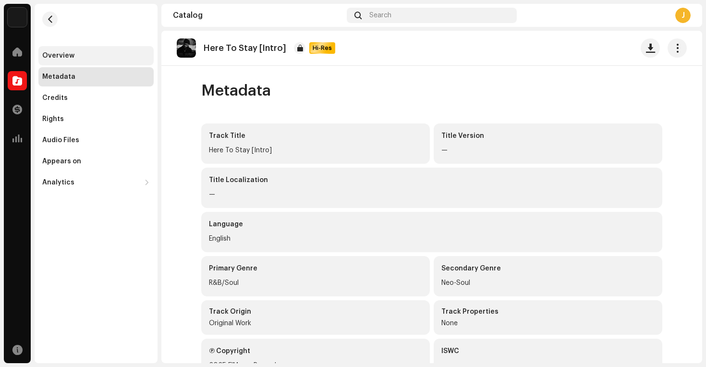  Describe the element at coordinates (55, 98) in the screenshot. I see `div: Credits` at that location.